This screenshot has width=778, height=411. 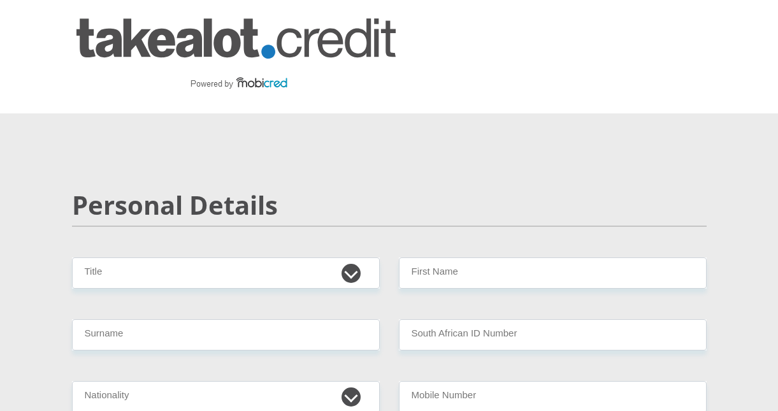 What do you see at coordinates (225, 334) in the screenshot?
I see `input: Surname` at bounding box center [225, 334].